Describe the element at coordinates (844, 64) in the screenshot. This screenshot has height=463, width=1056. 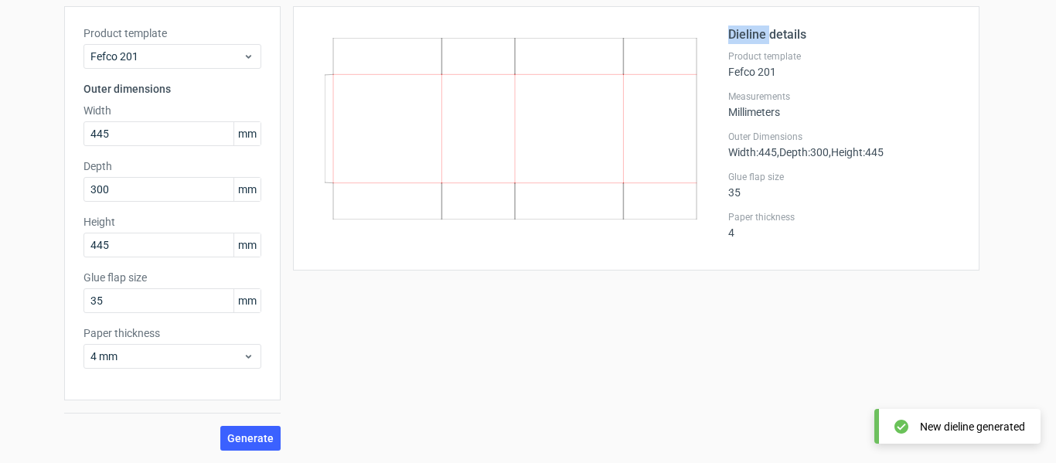
I see `div: Fefco 201` at that location.